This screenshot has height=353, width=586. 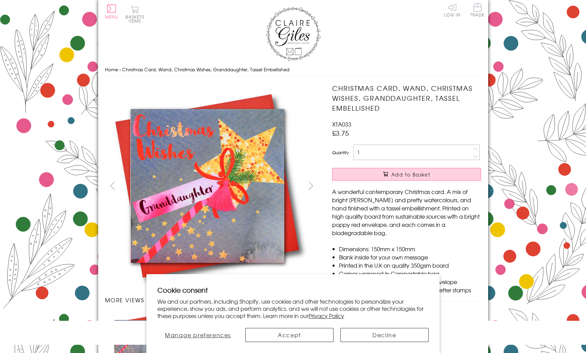 I want to click on a: Log In, so click(x=453, y=10).